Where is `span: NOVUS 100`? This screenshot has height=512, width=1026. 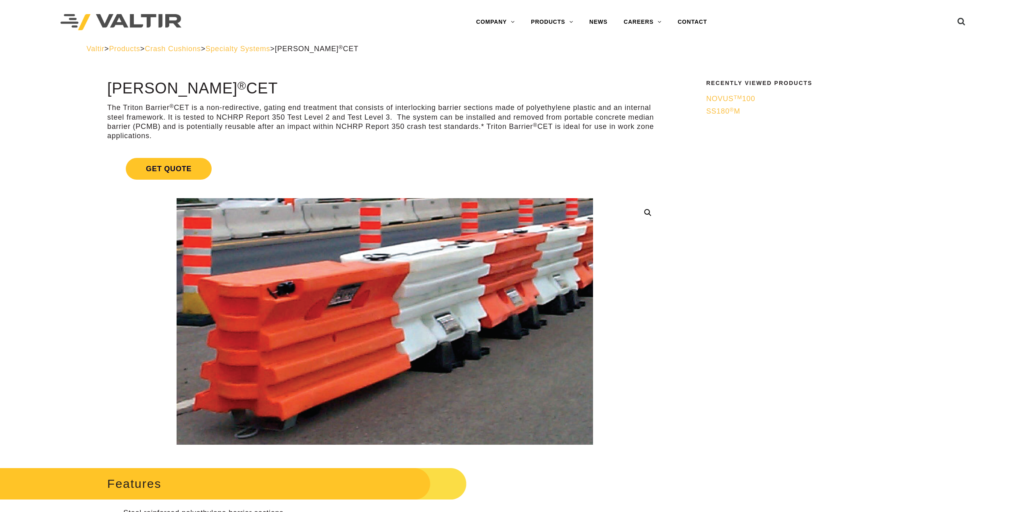
span: NOVUS 100 is located at coordinates (731, 99).